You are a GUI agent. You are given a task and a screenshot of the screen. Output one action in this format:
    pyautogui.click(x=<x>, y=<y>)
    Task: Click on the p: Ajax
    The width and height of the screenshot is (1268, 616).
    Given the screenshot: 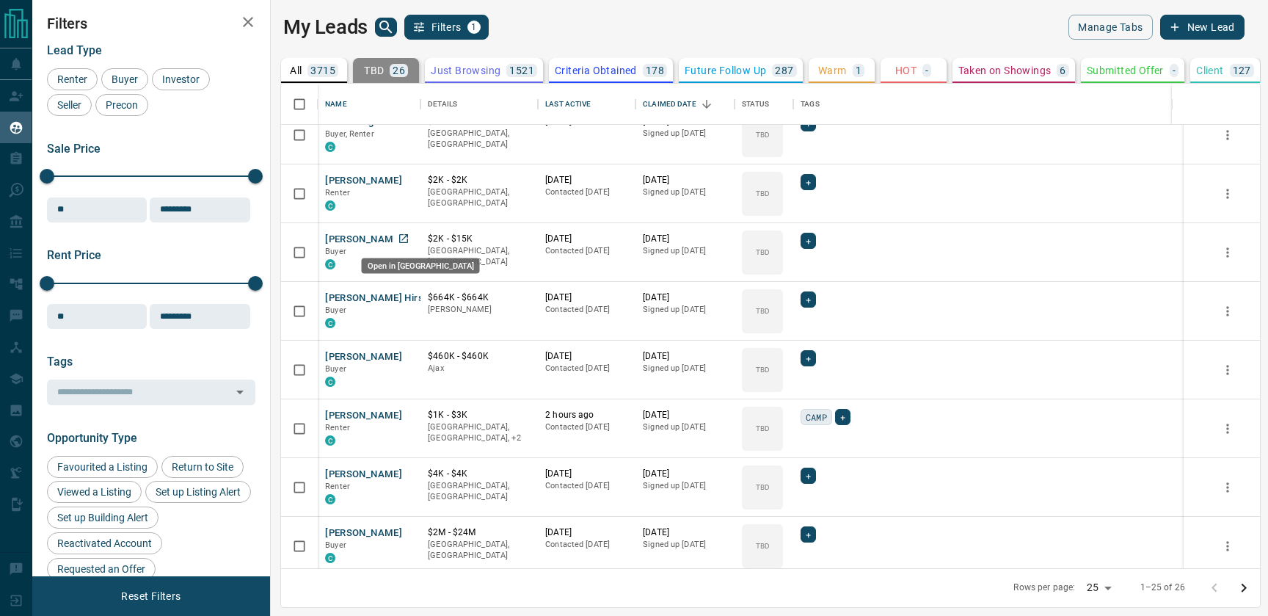 What is the action you would take?
    pyautogui.click(x=479, y=368)
    